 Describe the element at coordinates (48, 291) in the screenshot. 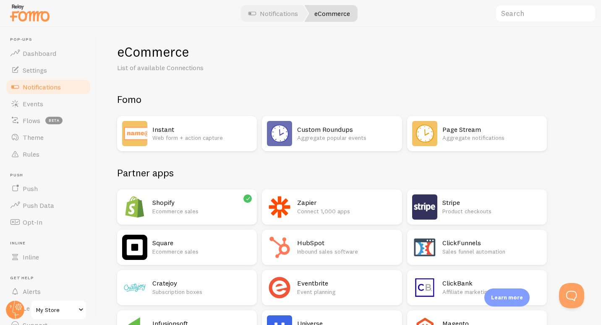

I see `a: Alerts` at that location.